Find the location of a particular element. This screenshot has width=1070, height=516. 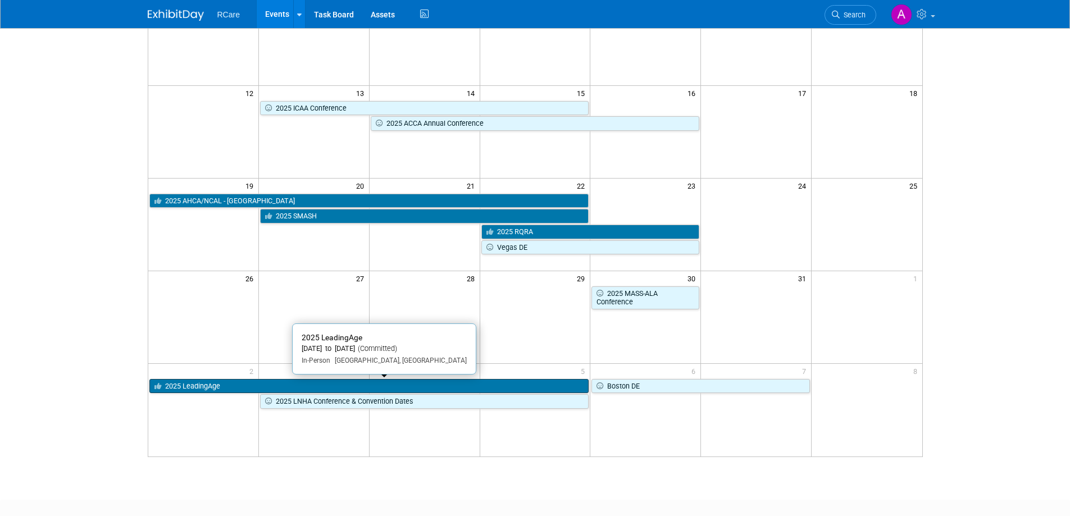

span: 2025 LeadingAge is located at coordinates (332, 337).